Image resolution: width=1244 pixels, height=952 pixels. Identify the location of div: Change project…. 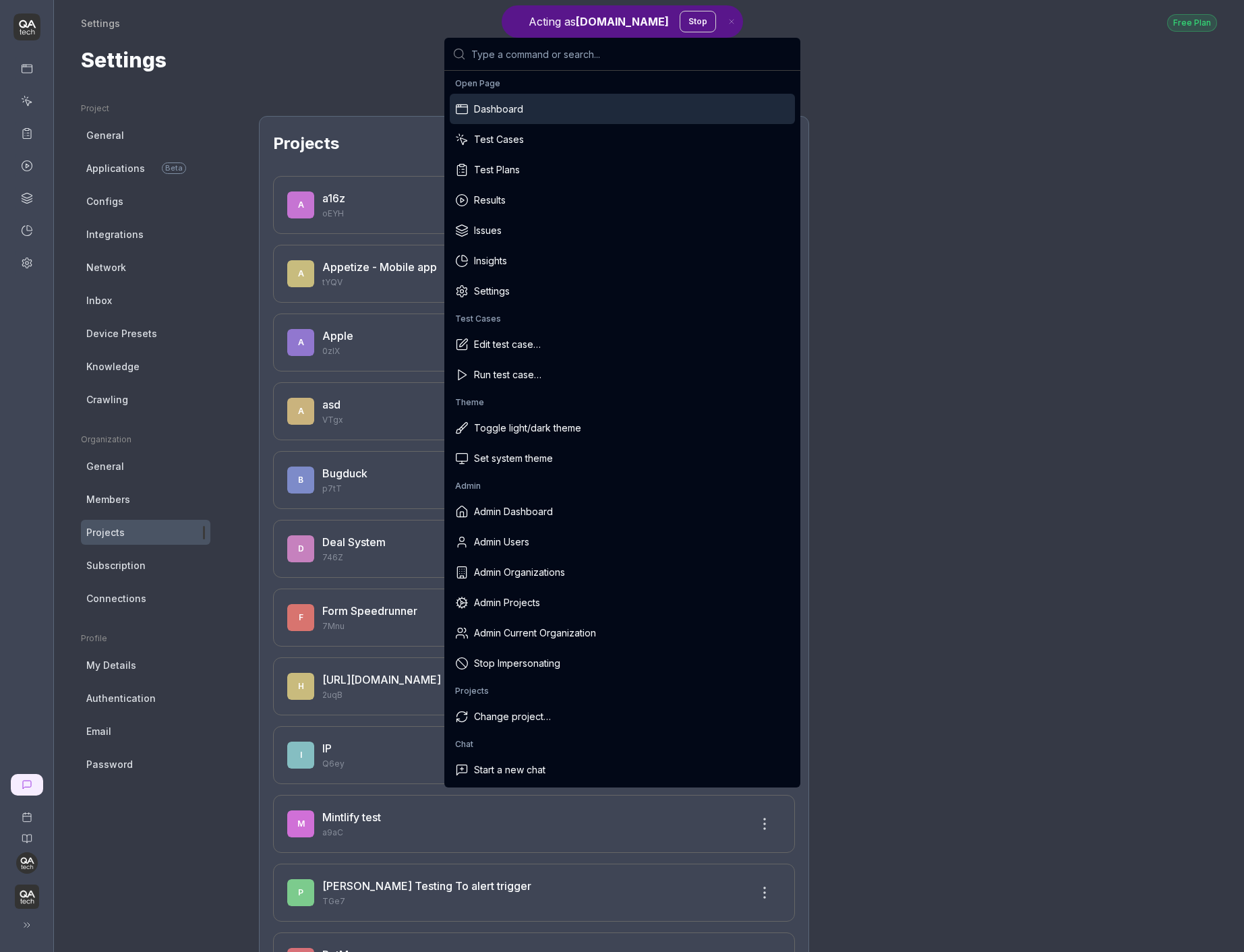
(622, 716).